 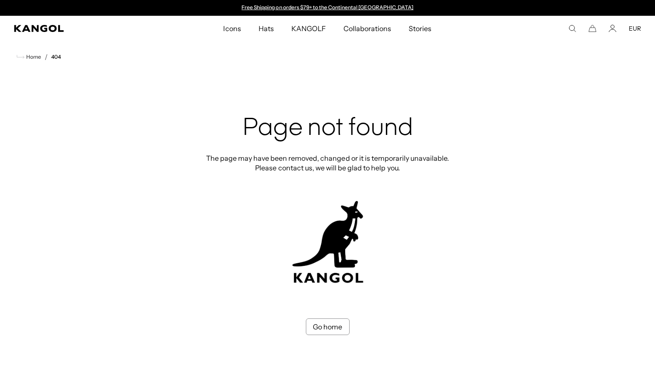 What do you see at coordinates (33, 57) in the screenshot?
I see `span: Home` at bounding box center [33, 57].